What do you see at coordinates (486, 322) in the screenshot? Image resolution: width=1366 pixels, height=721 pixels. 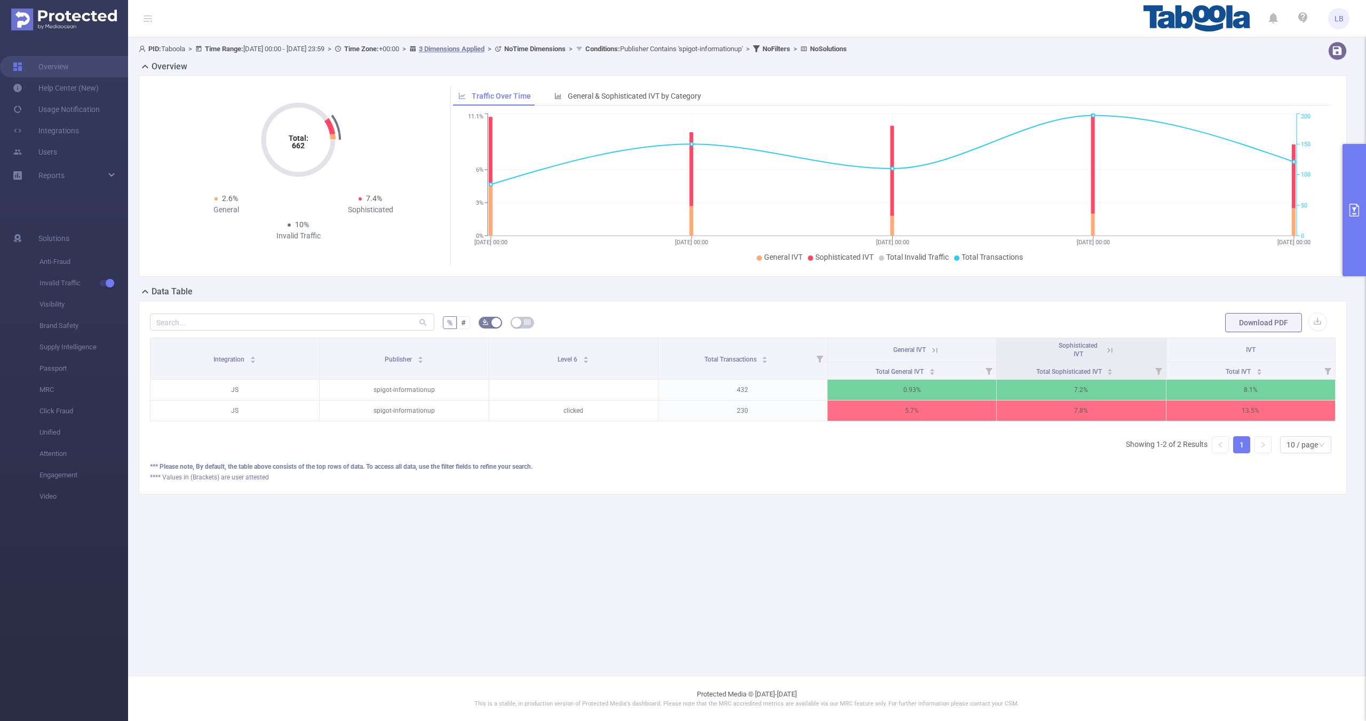 I see `i: icon: bg-colors` at bounding box center [486, 322].